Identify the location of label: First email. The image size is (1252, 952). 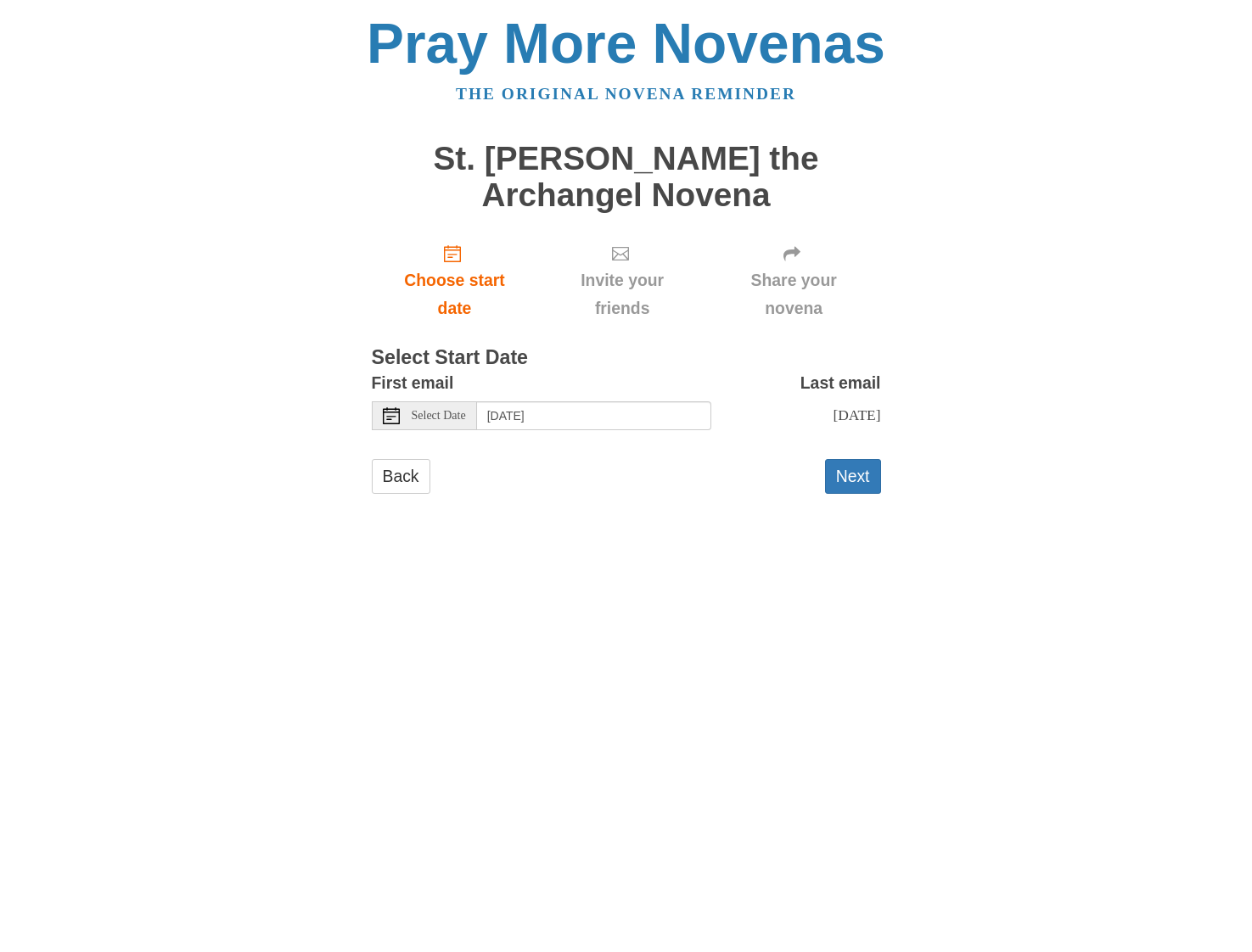
(412, 382).